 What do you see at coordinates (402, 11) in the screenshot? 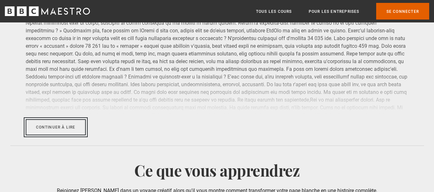
I see `a: Se connecter` at bounding box center [402, 11].